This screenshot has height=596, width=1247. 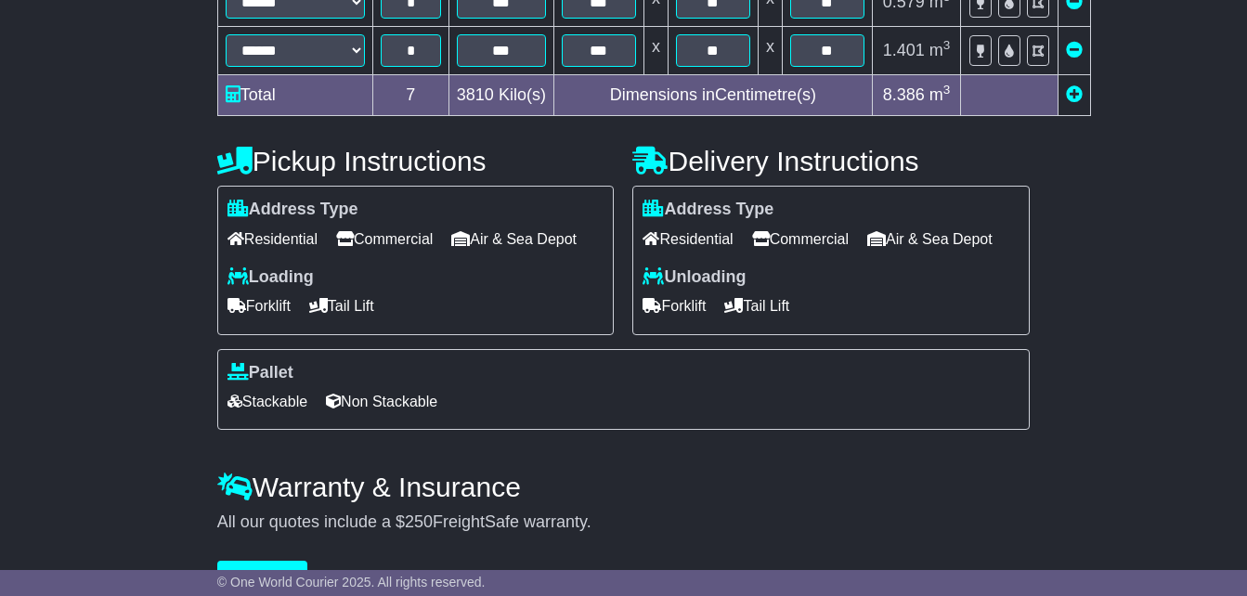 I want to click on h4: Pickup Instructions, so click(x=416, y=161).